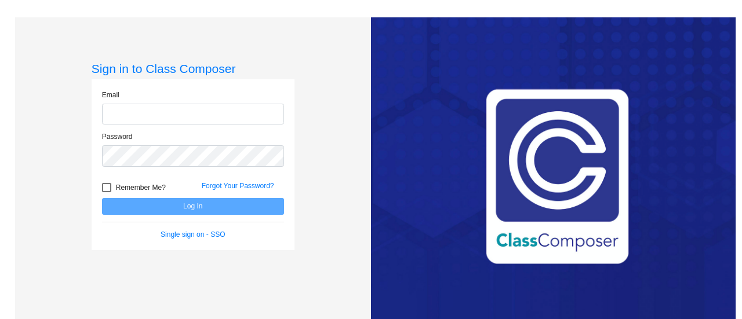  I want to click on span: Remember Me?, so click(141, 188).